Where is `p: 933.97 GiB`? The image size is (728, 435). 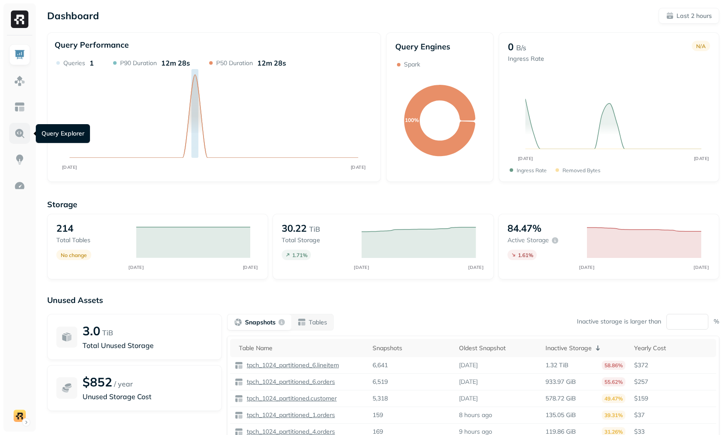 p: 933.97 GiB is located at coordinates (561, 381).